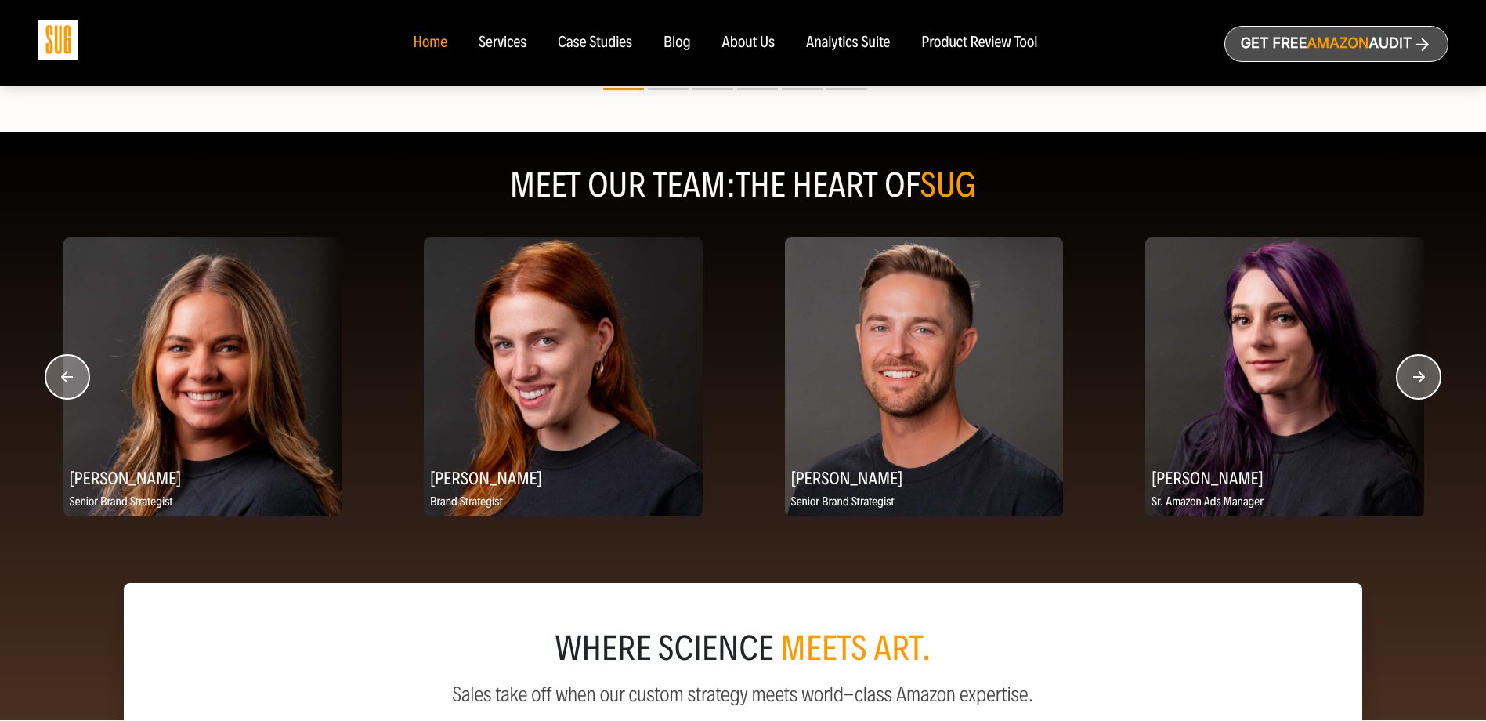  What do you see at coordinates (749, 43) in the screenshot?
I see `a: About Us` at bounding box center [749, 43].